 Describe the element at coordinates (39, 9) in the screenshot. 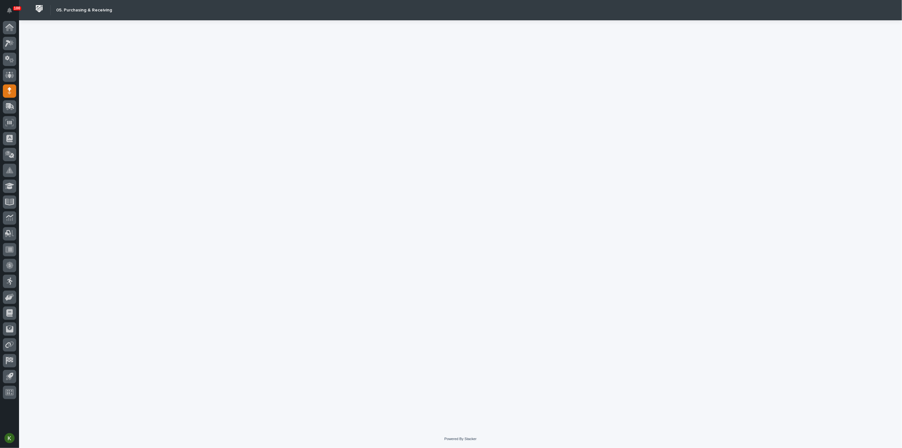

I see `img: Workspace Logo` at that location.